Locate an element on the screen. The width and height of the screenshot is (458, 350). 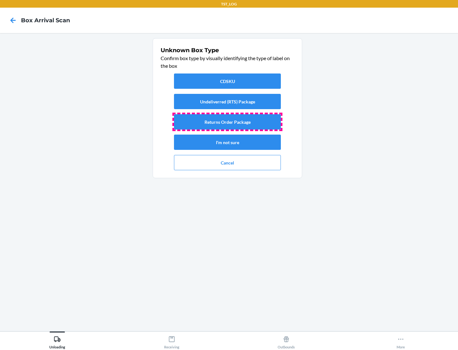
div: Outbounds is located at coordinates (286, 341).